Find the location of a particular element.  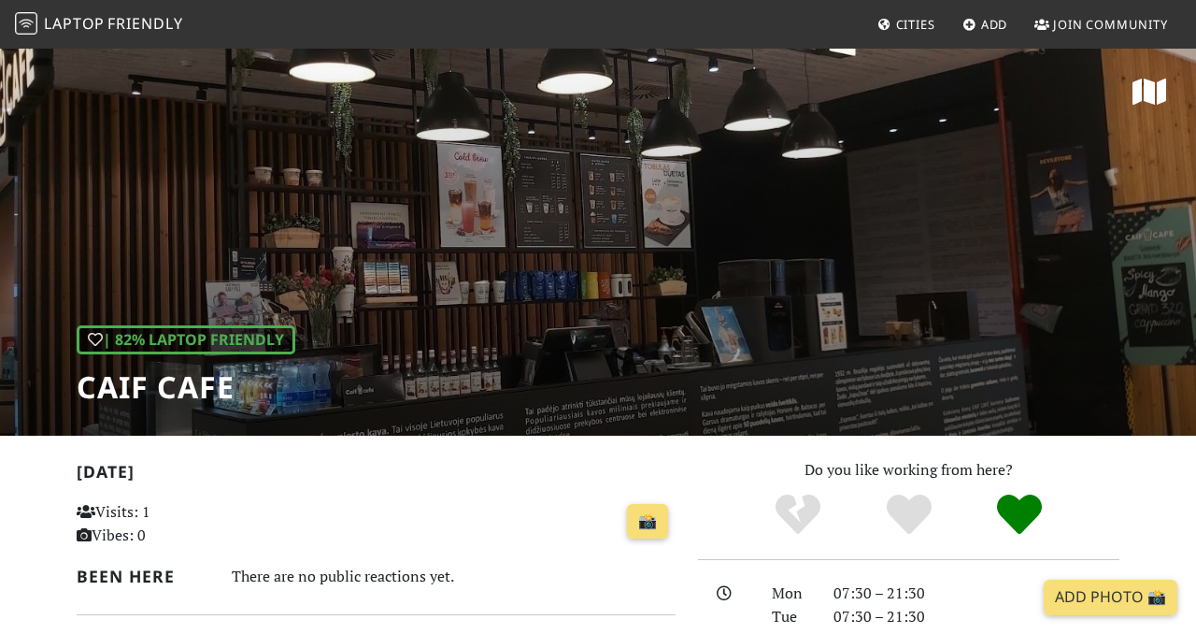

span: Laptop is located at coordinates (74, 23).